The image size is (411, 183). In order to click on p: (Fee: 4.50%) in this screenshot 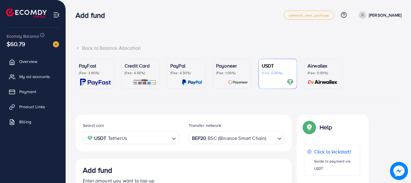, I will do `click(186, 73)`.